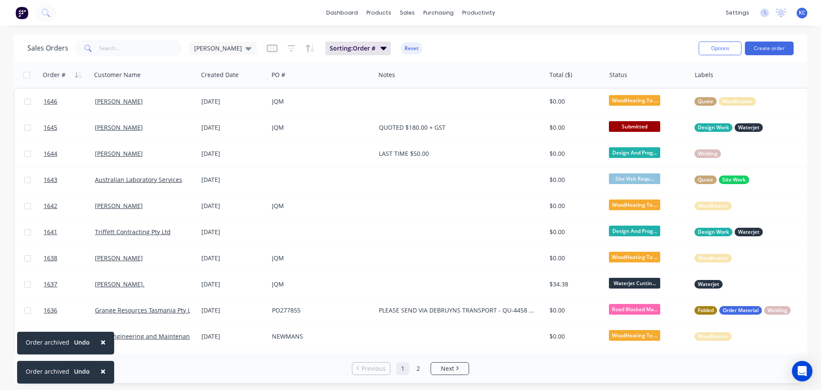 Image resolution: width=821 pixels, height=390 pixels. I want to click on div: Customer Name, so click(117, 75).